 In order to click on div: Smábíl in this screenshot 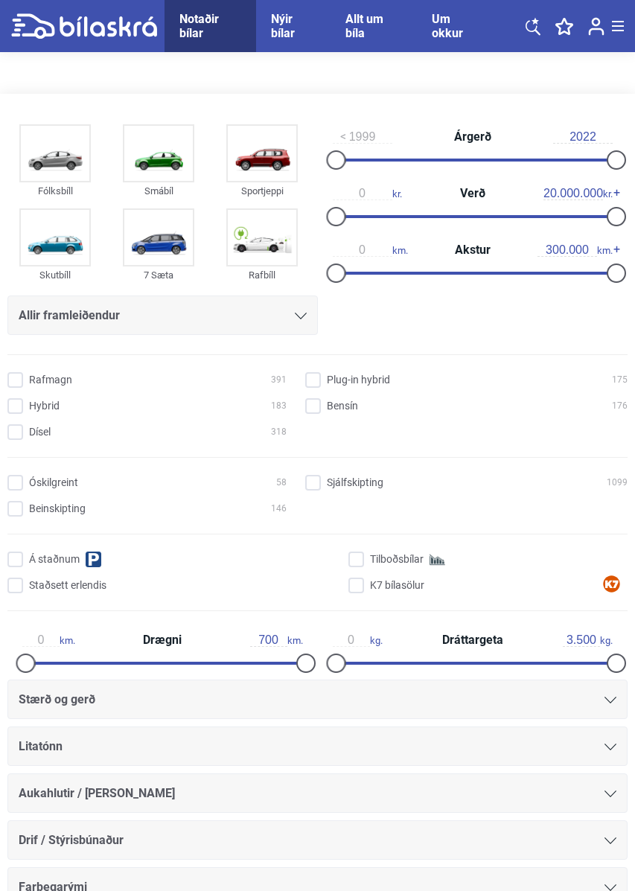, I will do `click(159, 191)`.